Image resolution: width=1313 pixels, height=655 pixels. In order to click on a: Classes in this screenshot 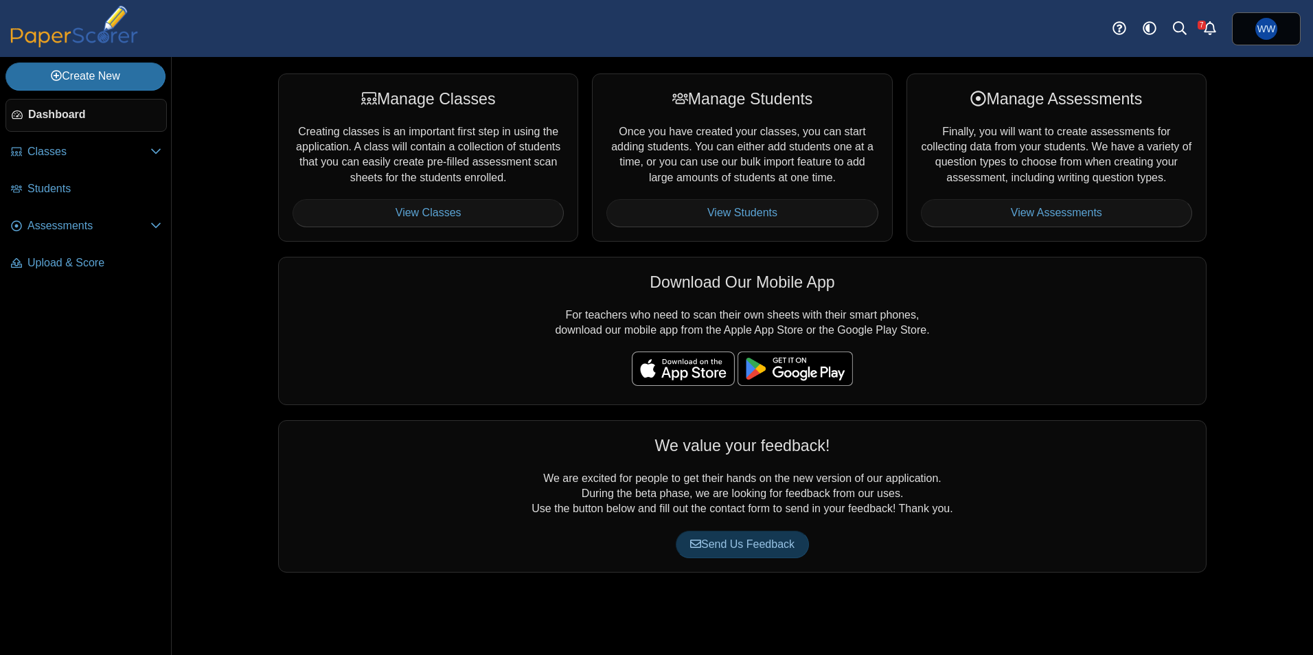, I will do `click(86, 152)`.